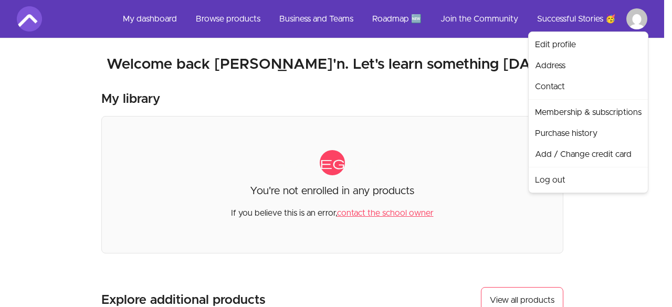 Image resolution: width=672 pixels, height=307 pixels. I want to click on a: Purchase history, so click(588, 133).